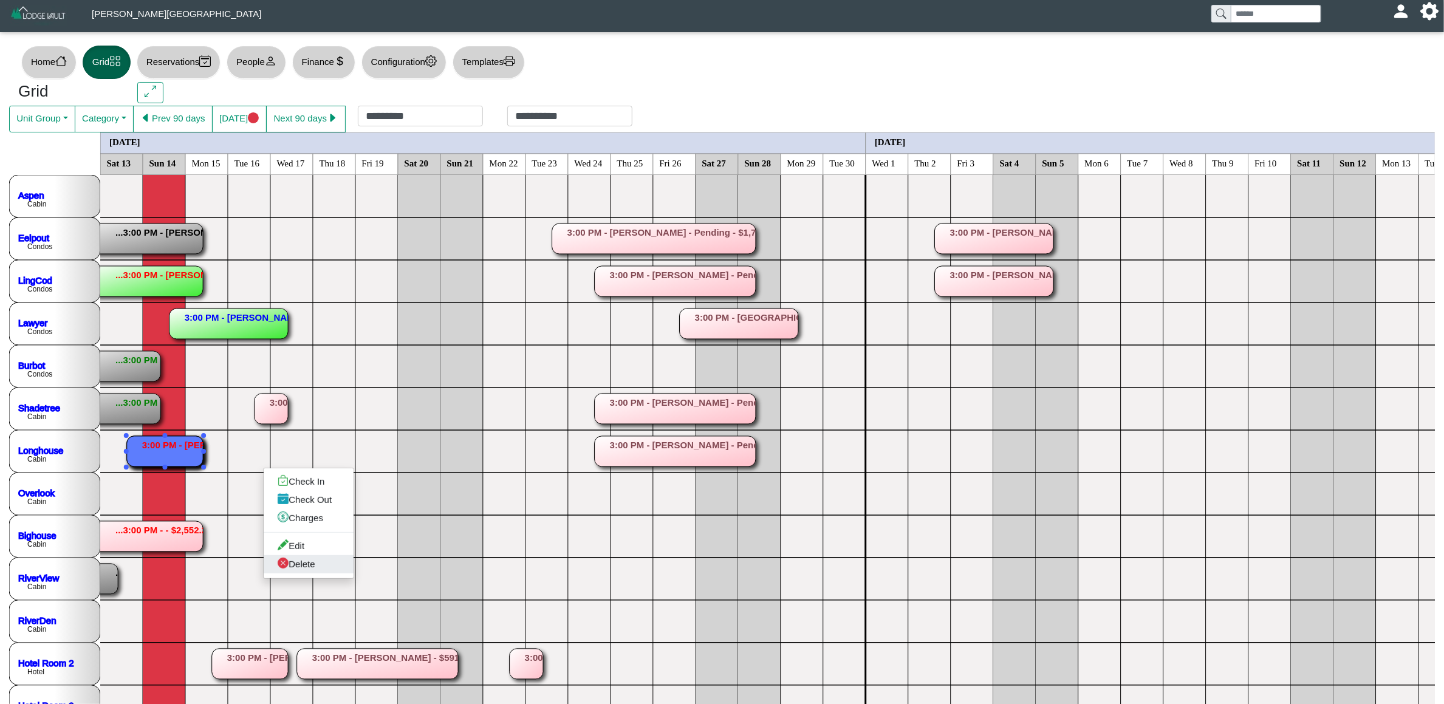  Describe the element at coordinates (404, 62) in the screenshot. I see `button: Configurationgear` at that location.